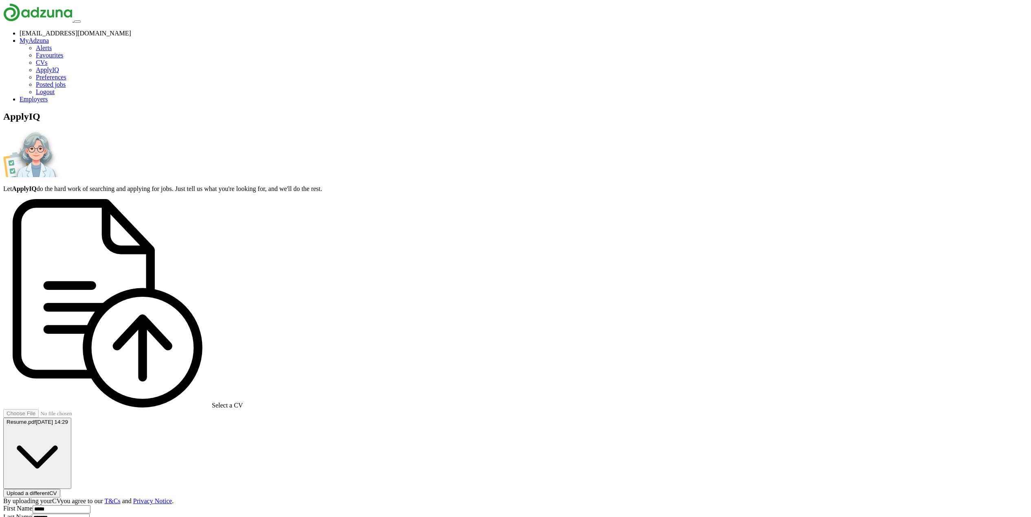  What do you see at coordinates (45, 92) in the screenshot?
I see `a: Logout` at bounding box center [45, 92].